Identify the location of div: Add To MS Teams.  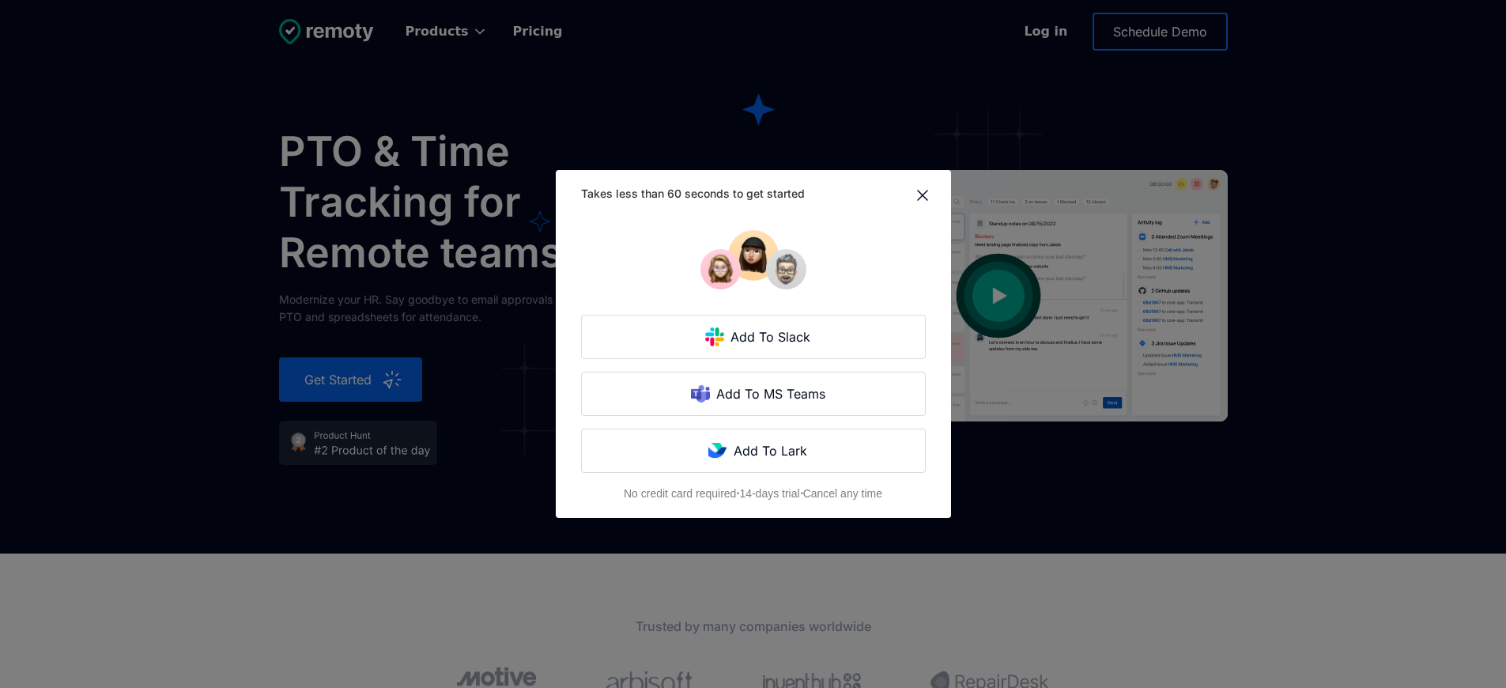
(772, 394).